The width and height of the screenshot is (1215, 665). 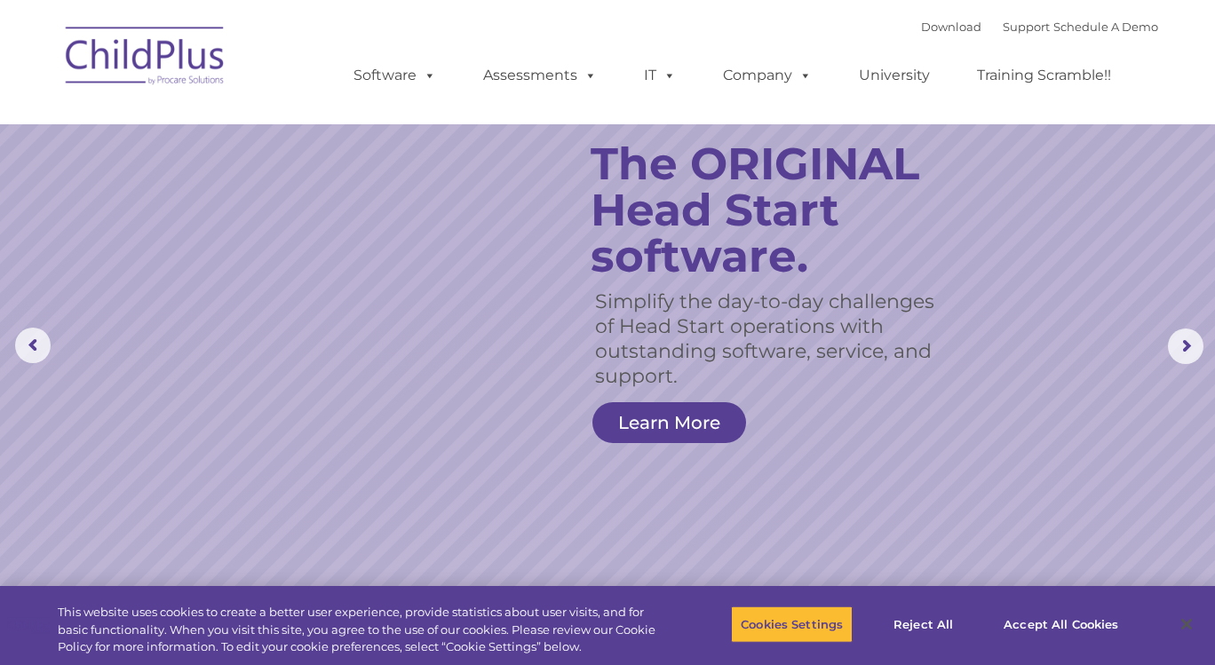 I want to click on span: Last name, so click(x=274, y=123).